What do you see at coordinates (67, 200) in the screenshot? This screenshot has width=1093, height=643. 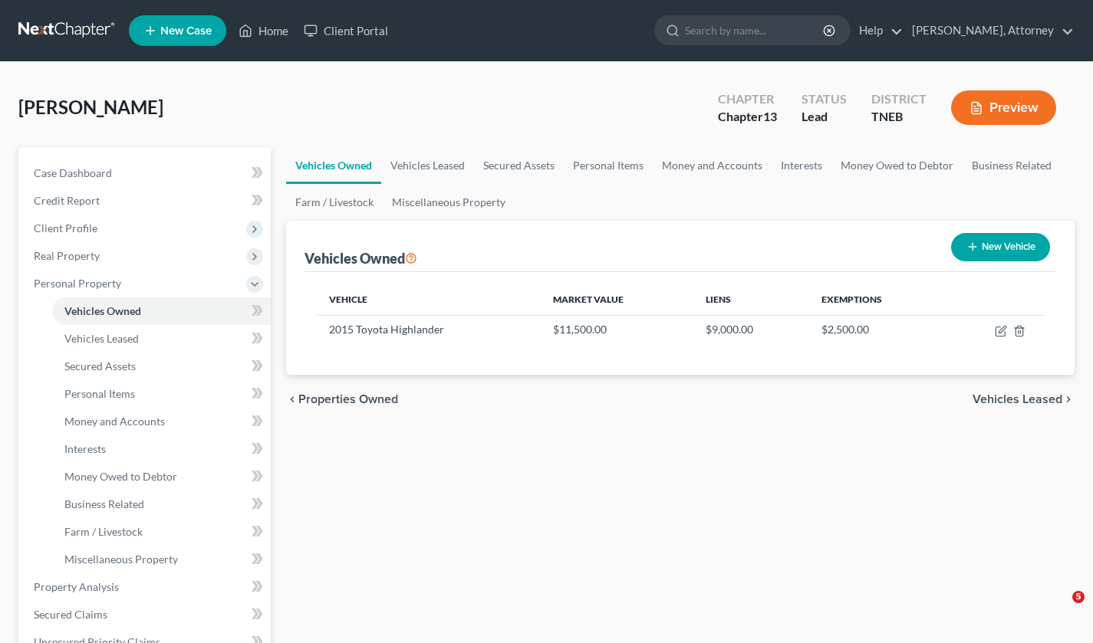 I see `span: Credit Report` at bounding box center [67, 200].